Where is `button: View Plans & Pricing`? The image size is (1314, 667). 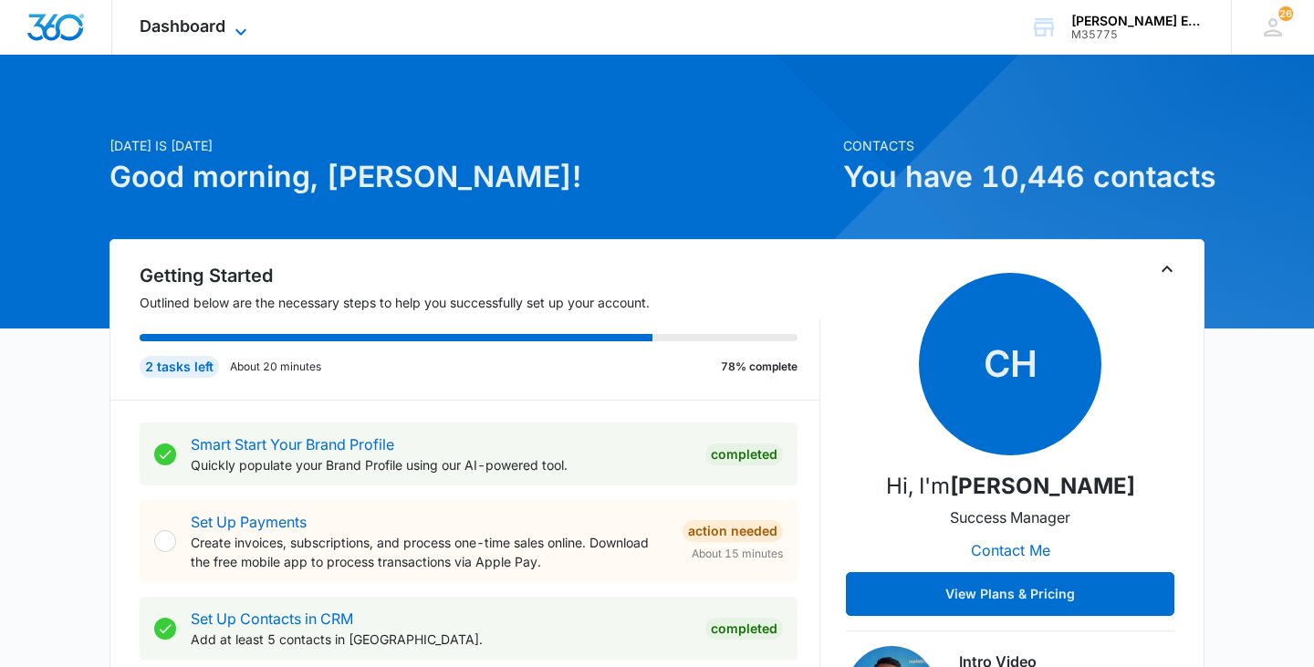 button: View Plans & Pricing is located at coordinates (1010, 594).